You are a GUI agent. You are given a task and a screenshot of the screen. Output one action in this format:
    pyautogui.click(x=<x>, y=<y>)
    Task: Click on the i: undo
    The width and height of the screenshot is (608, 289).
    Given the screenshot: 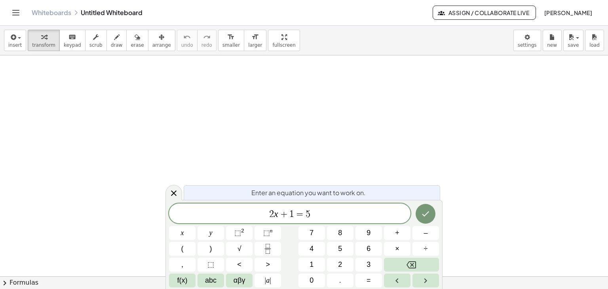 What is the action you would take?
    pyautogui.click(x=187, y=37)
    